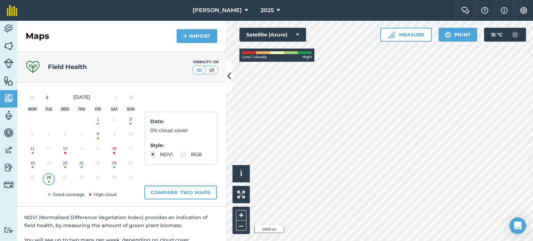 Image resolution: width=533 pixels, height=241 pixels. Describe the element at coordinates (505, 35) in the screenshot. I see `button: 15 °C` at that location.